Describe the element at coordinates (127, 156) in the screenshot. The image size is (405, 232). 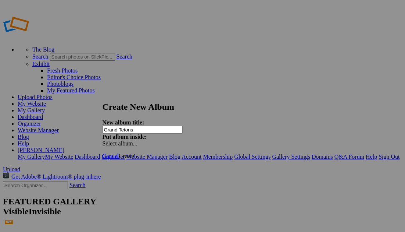
I see `span: Create` at that location.